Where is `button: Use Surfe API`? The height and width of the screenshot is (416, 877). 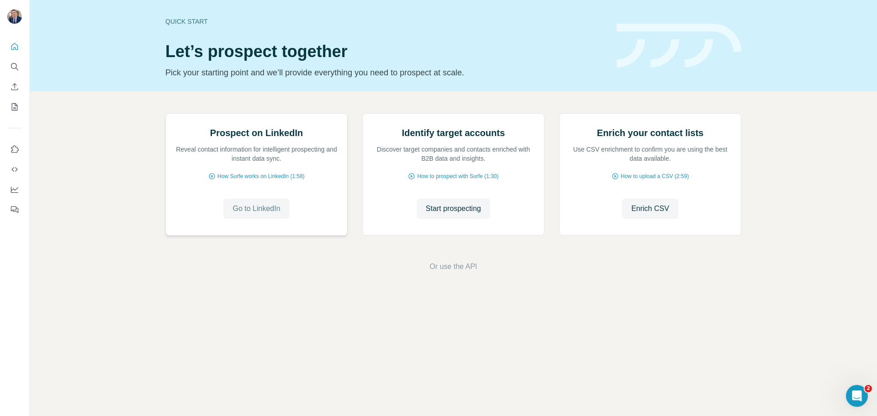
button: Use Surfe API is located at coordinates (15, 169).